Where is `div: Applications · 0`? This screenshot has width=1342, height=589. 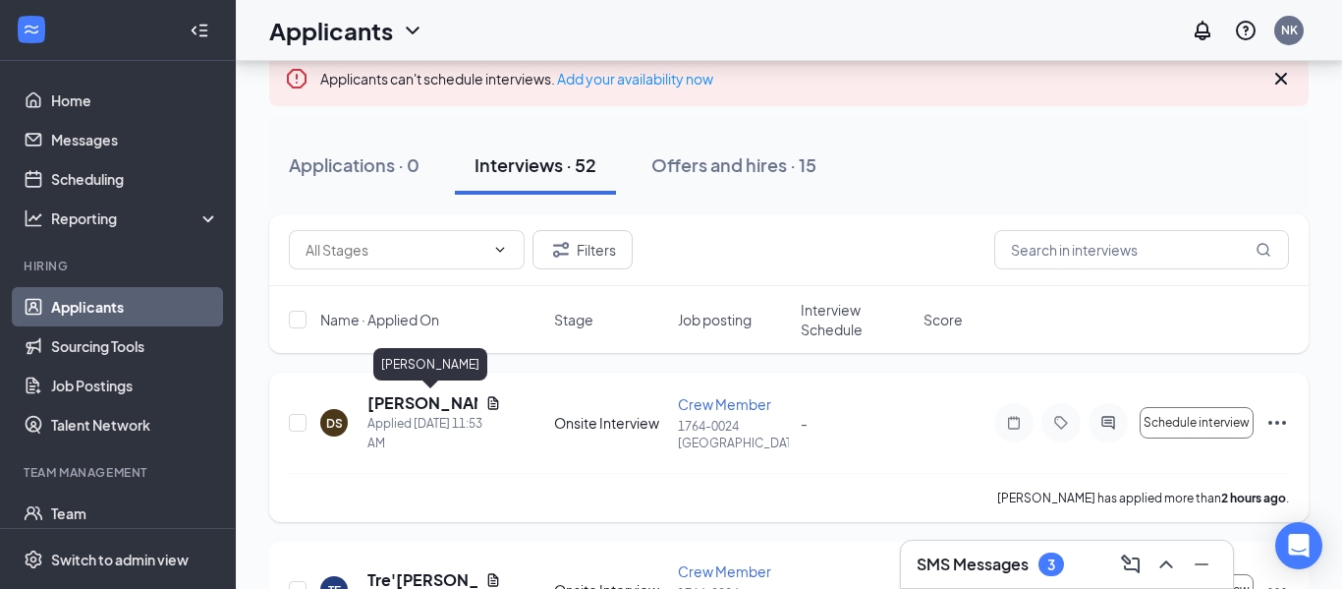
div: Applications · 0 is located at coordinates (354, 164).